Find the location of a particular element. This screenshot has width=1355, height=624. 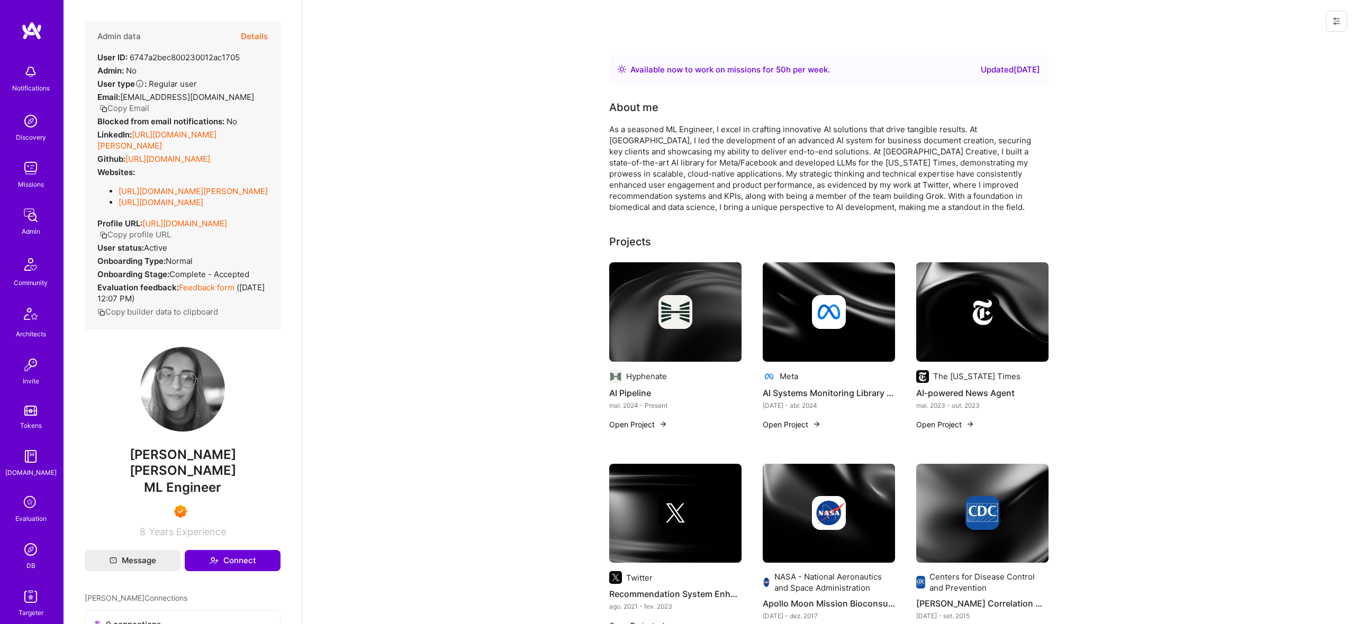

button: Details is located at coordinates (254, 37).